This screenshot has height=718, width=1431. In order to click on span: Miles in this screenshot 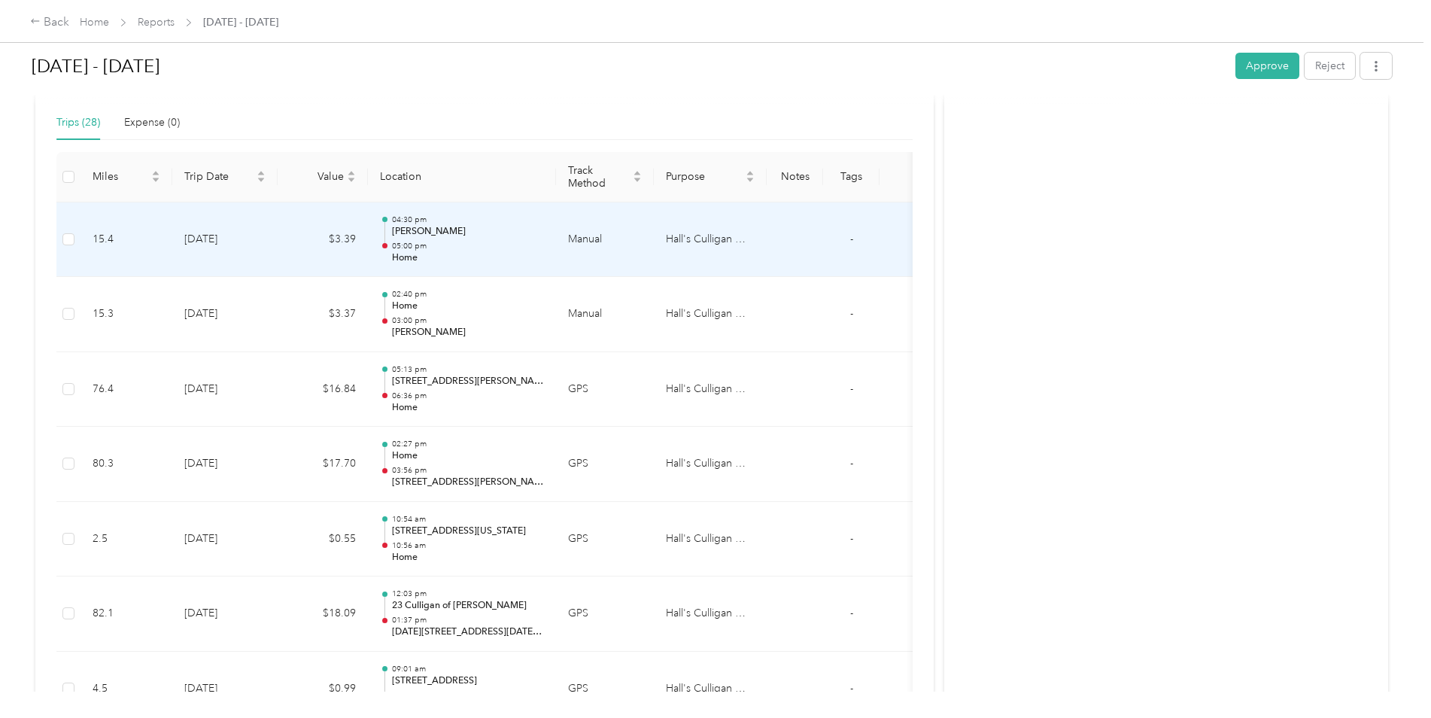, I will do `click(120, 176)`.